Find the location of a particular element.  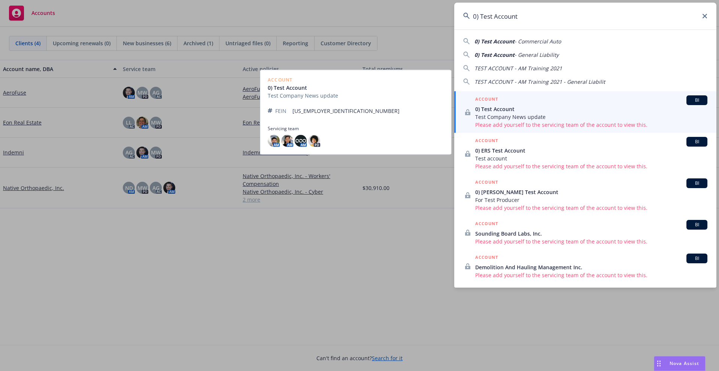

a: ACCOUNTBI0) ERS Test AccountTest accountPlease add yourself to the servicing team of the account ... is located at coordinates (585, 153).